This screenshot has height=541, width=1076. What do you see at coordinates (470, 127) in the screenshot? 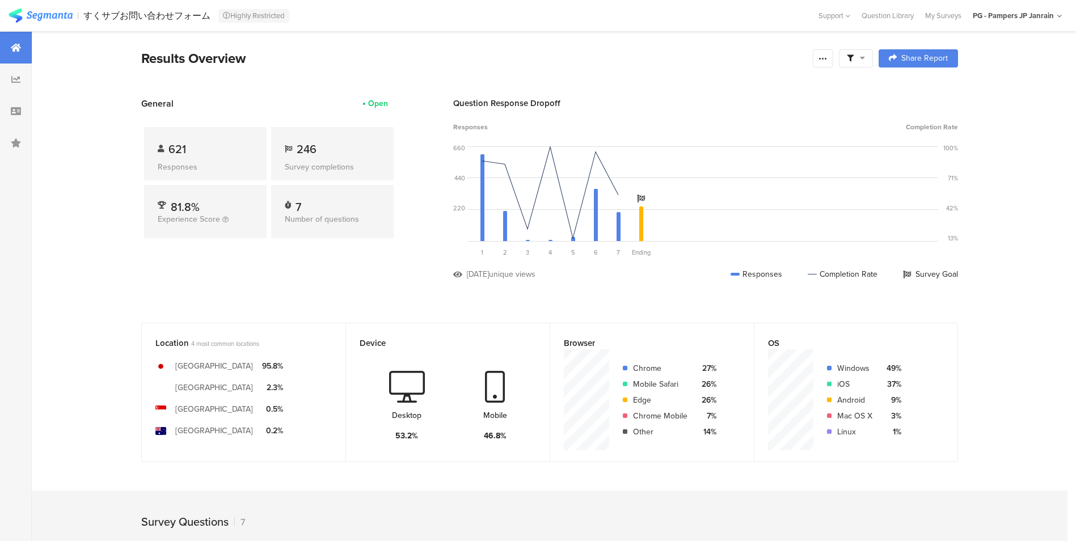
I see `span: Responses` at bounding box center [470, 127].